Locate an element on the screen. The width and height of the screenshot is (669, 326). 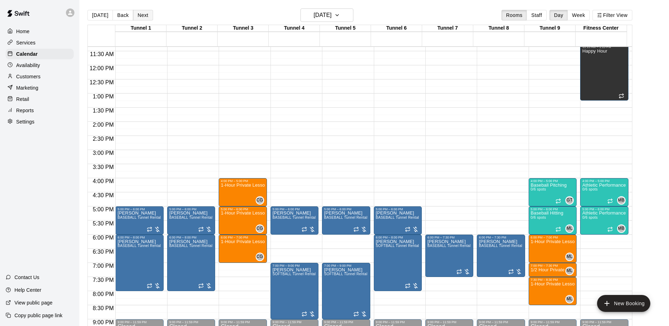
span: 0/6 spots filled is located at coordinates (590, 189).